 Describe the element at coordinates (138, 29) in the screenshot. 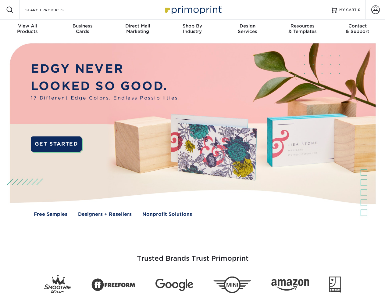

I see `a: Direct MailMarketing` at that location.